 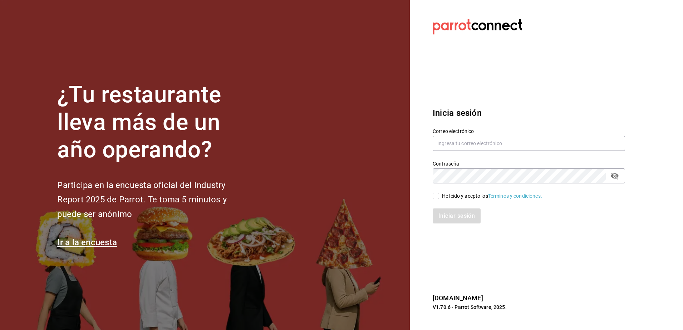 What do you see at coordinates (529, 113) in the screenshot?
I see `h3: Inicia sesión` at bounding box center [529, 113].